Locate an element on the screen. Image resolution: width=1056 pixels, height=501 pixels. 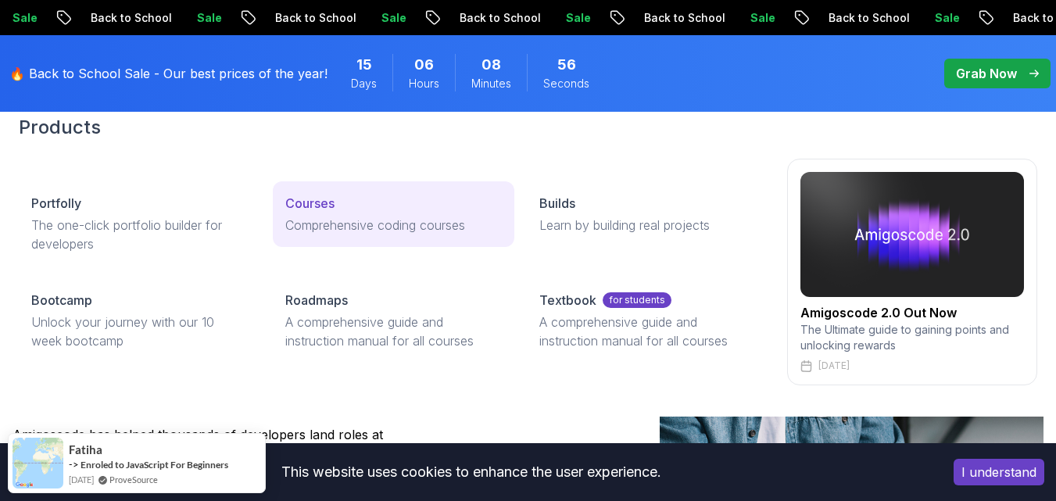
a: BootcampUnlock your journey with our 10 week bootcamp is located at coordinates (139, 320).